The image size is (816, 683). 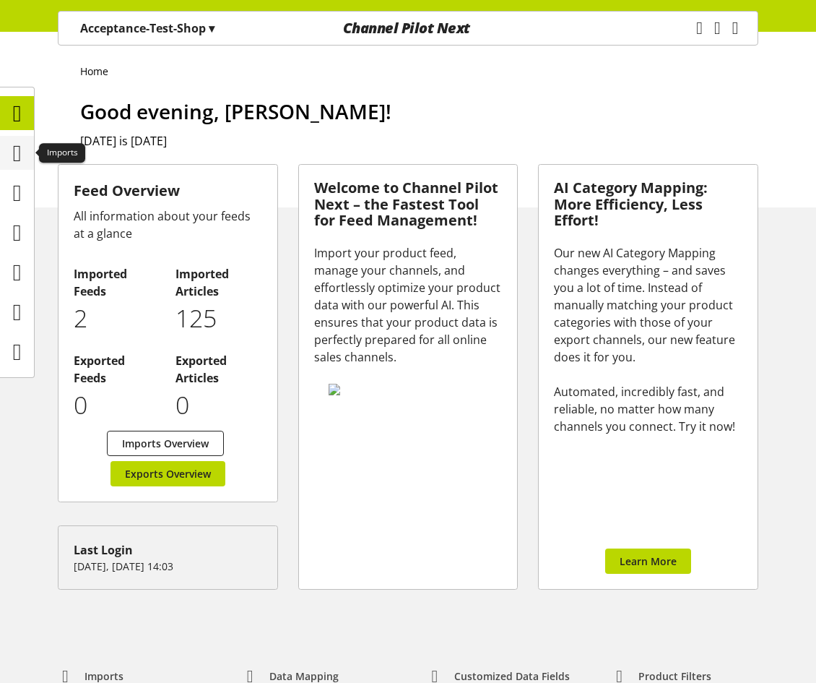 I want to click on div: Import your product feed, manage your channels, and effortlessly optimize your product data with ..., so click(x=408, y=305).